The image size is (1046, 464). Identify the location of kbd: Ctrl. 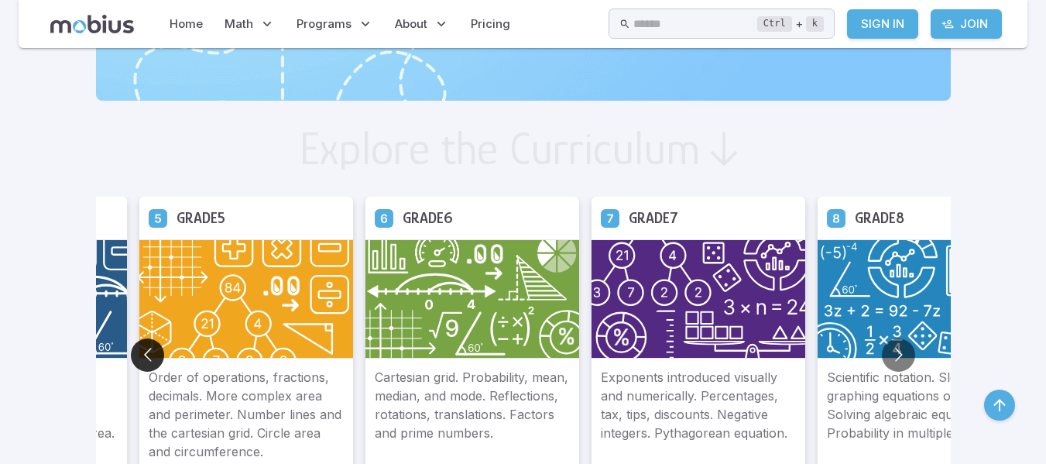
(774, 24).